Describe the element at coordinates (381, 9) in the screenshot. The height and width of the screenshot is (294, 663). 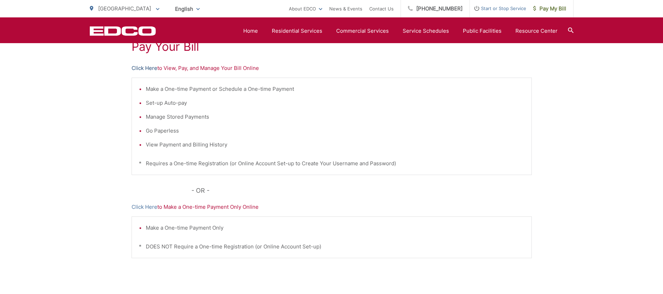
I see `a: Contact Us` at that location.